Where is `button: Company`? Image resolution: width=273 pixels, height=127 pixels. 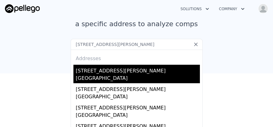 button: Company is located at coordinates (231, 9).